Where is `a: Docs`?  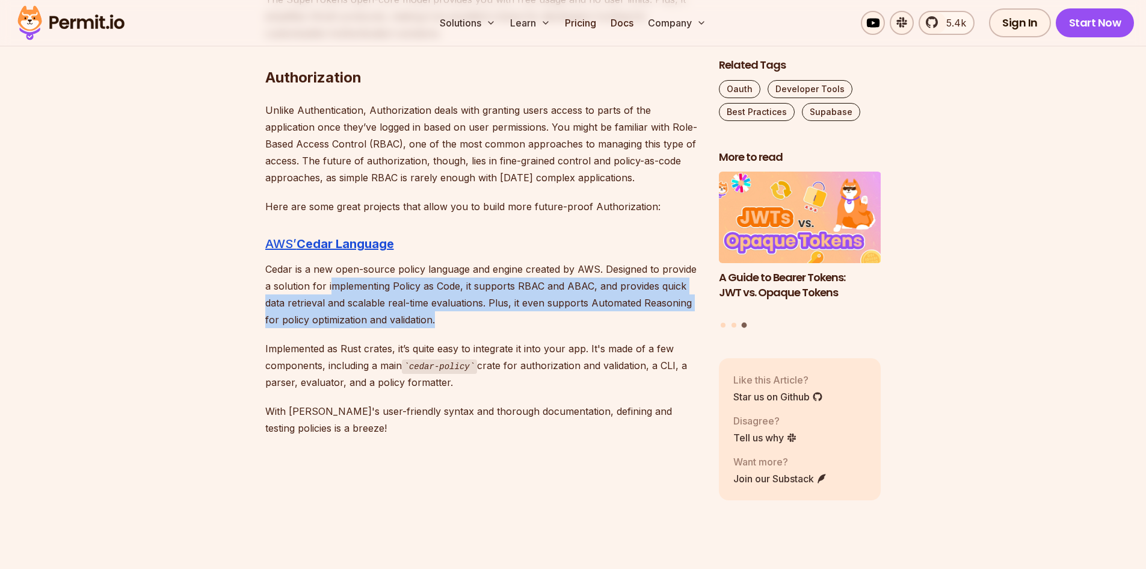 a: Docs is located at coordinates (622, 23).